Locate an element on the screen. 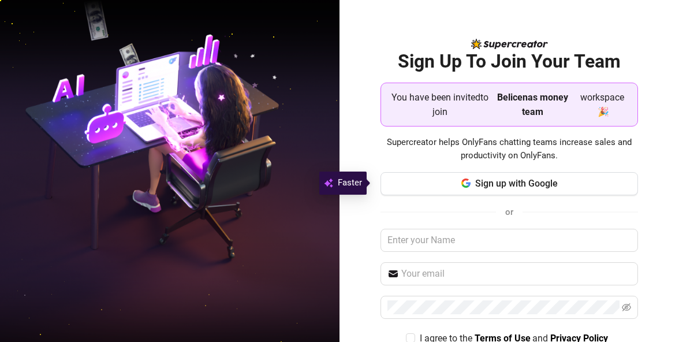  span: or is located at coordinates (509, 212).